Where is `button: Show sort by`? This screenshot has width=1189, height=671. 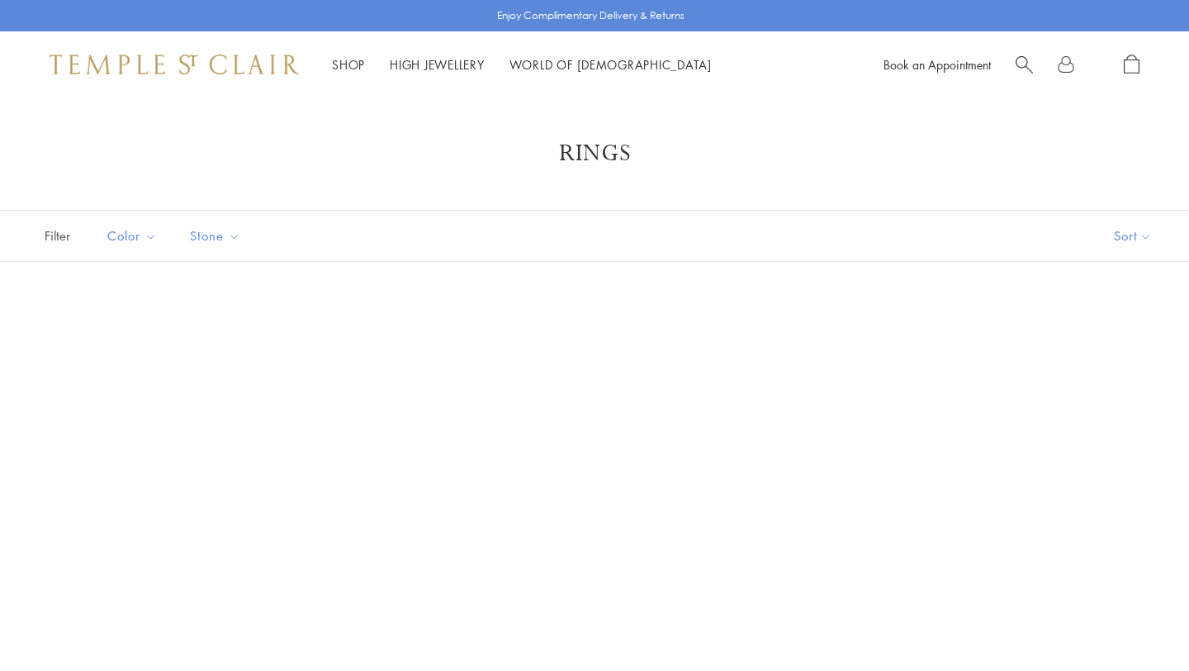 button: Show sort by is located at coordinates (1133, 235).